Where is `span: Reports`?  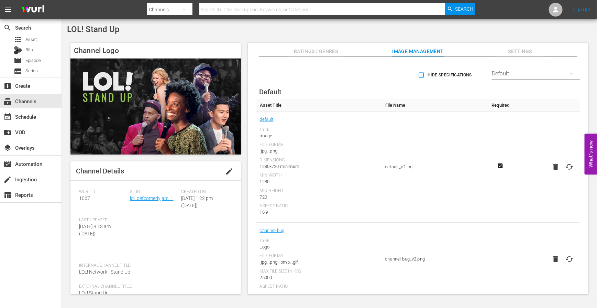
span: Reports is located at coordinates (8, 195).